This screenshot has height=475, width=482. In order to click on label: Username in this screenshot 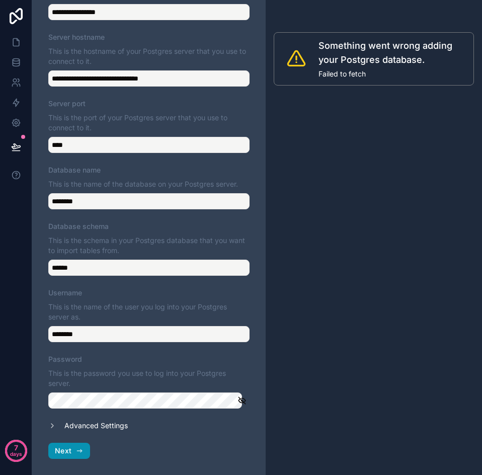, I will do `click(65, 293)`.